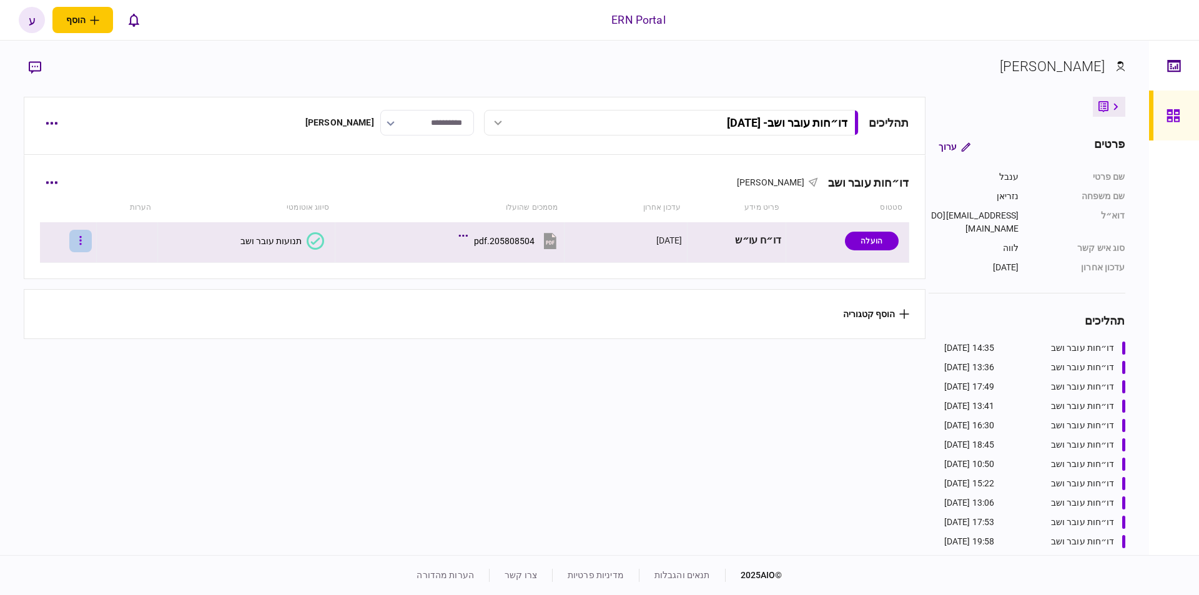 The image size is (1199, 595). Describe the element at coordinates (1079, 177) in the screenshot. I see `div: שם פרטי` at that location.